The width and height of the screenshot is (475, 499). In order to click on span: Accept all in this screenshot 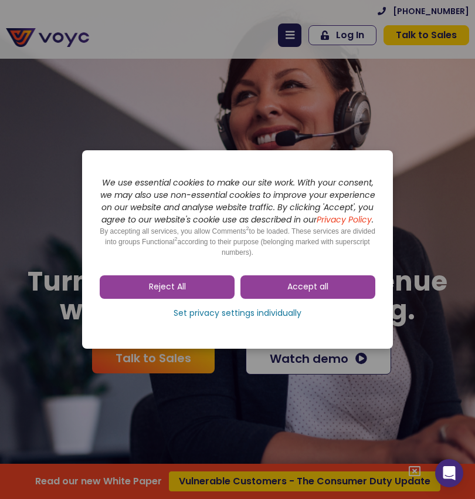, I will do `click(308, 287)`.